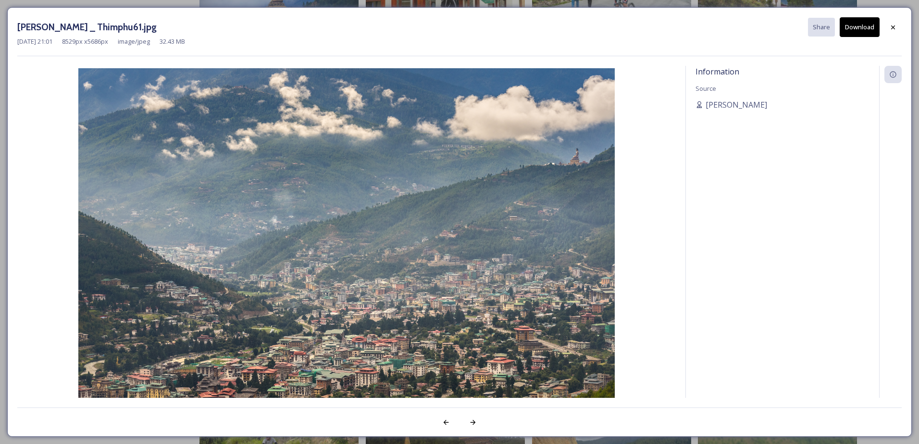  What do you see at coordinates (859, 27) in the screenshot?
I see `button: Download` at bounding box center [859, 27].